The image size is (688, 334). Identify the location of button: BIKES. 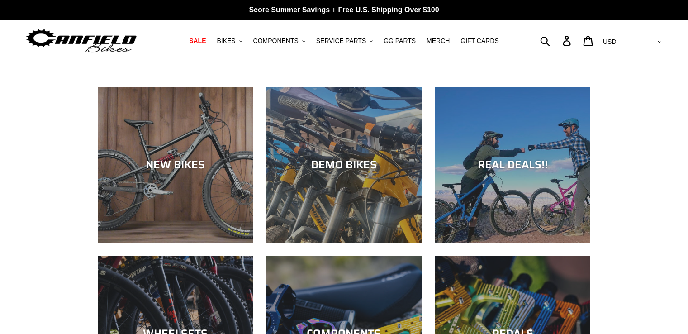
(229, 41).